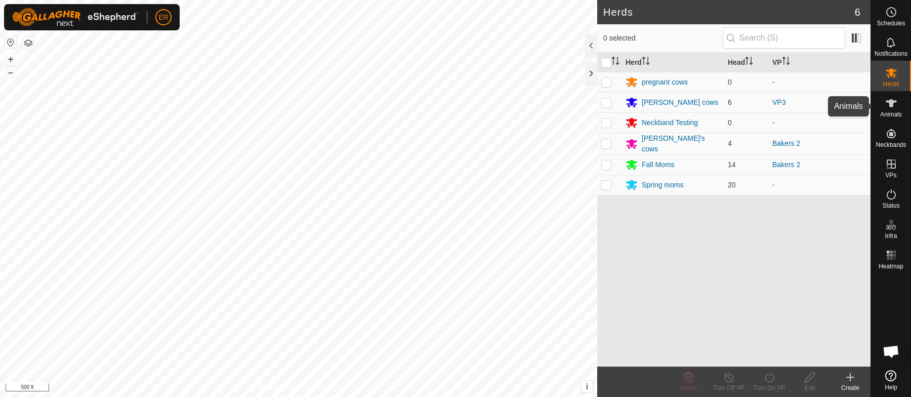 The image size is (911, 397). I want to click on button: i, so click(587, 386).